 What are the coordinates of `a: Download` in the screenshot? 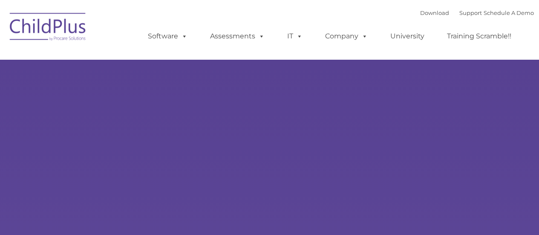 It's located at (435, 13).